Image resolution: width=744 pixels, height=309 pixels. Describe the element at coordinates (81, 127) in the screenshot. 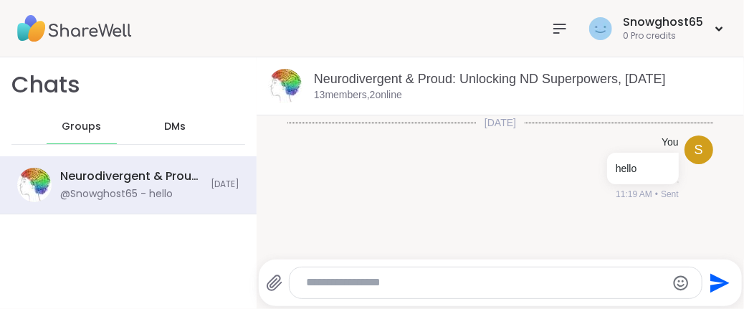

I see `span: Groups` at that location.